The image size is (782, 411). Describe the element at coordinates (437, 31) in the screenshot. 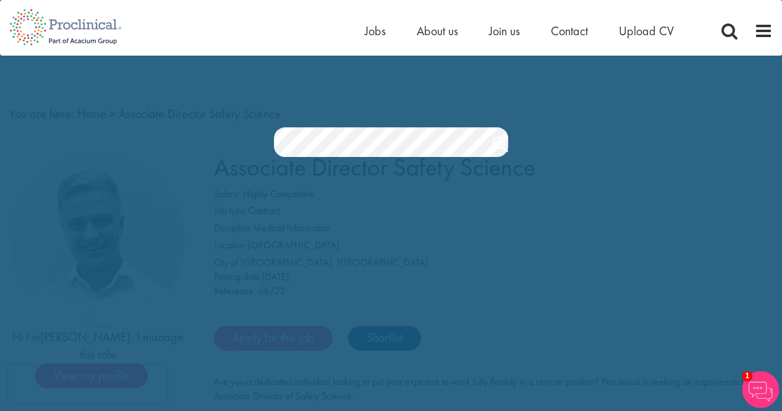

I see `a: About us` at that location.